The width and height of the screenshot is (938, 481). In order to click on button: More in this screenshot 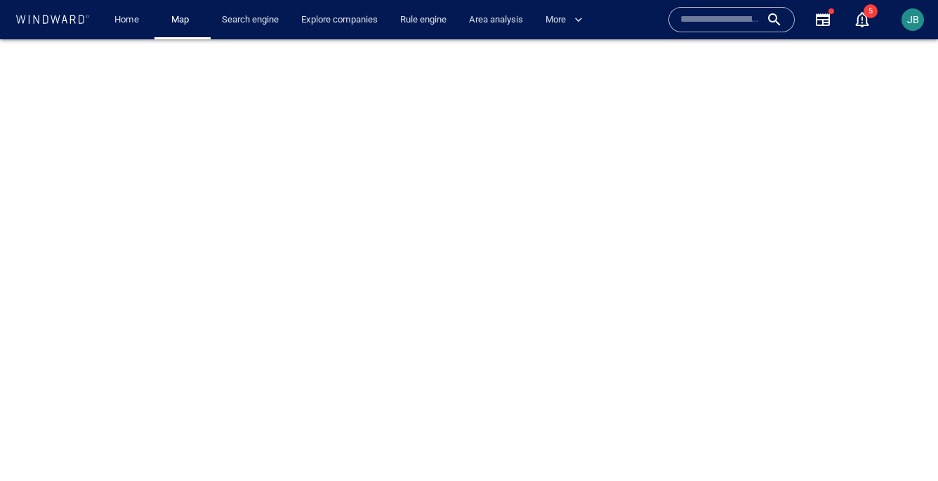, I will do `click(567, 20)`.